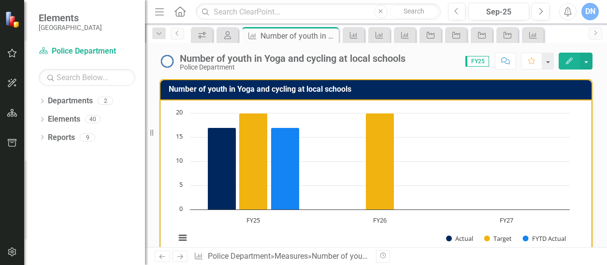 This screenshot has width=607, height=265. I want to click on a: Reports, so click(61, 138).